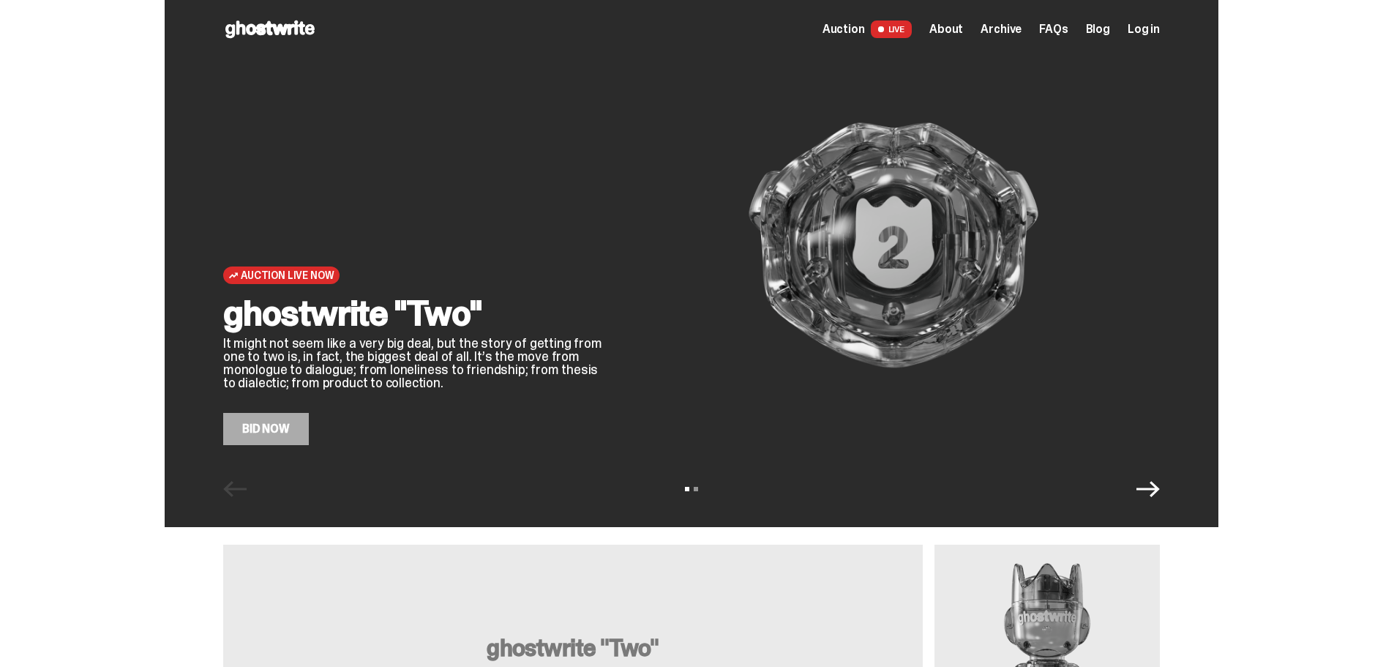 The width and height of the screenshot is (1394, 667). I want to click on span: About, so click(946, 29).